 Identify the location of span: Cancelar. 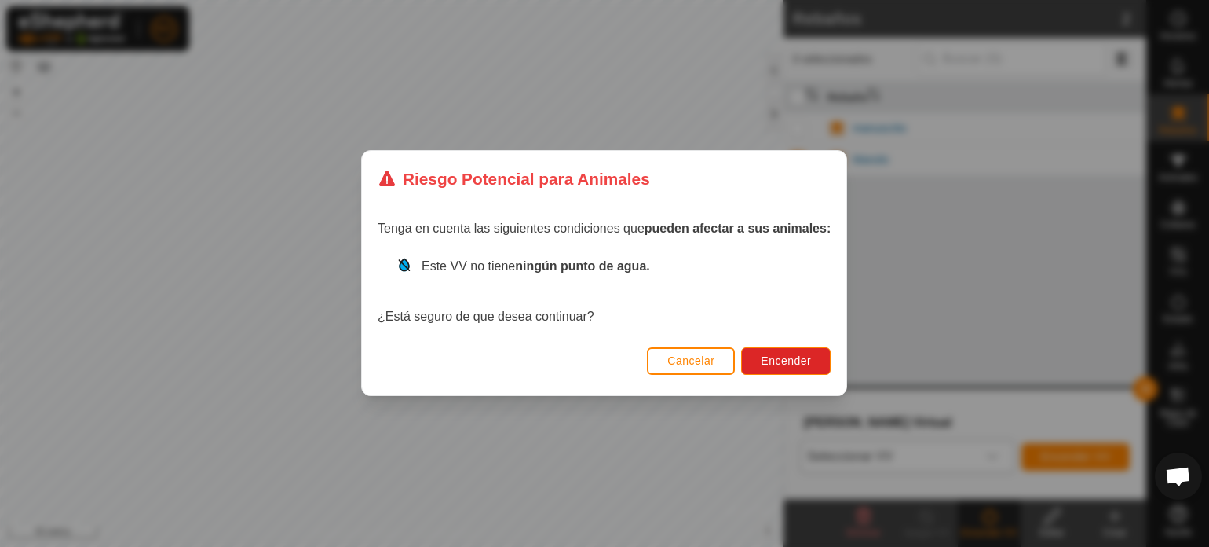
(692, 361).